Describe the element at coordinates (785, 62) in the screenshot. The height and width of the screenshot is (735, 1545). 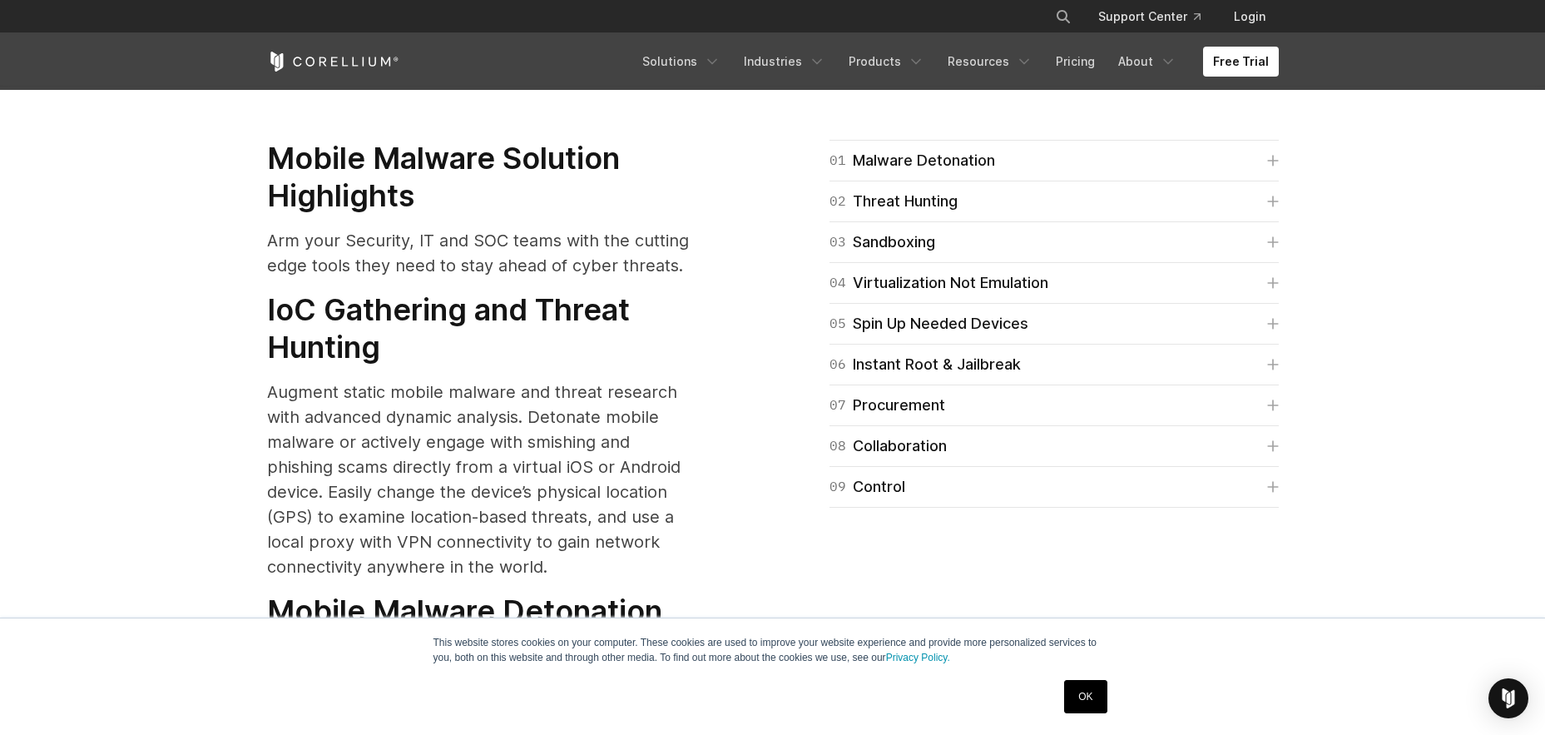
I see `a: Industries` at that location.